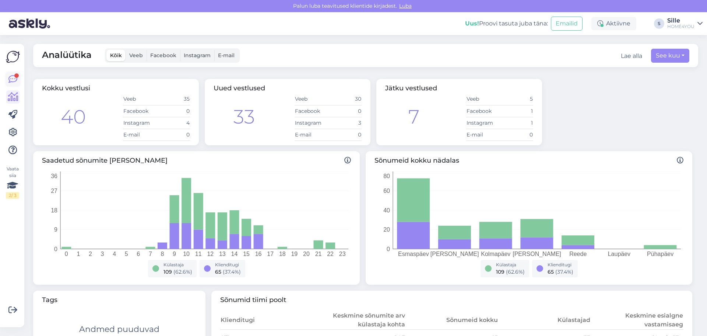 The height and width of the screenshot is (336, 707). I want to click on tspan: 17, so click(270, 253).